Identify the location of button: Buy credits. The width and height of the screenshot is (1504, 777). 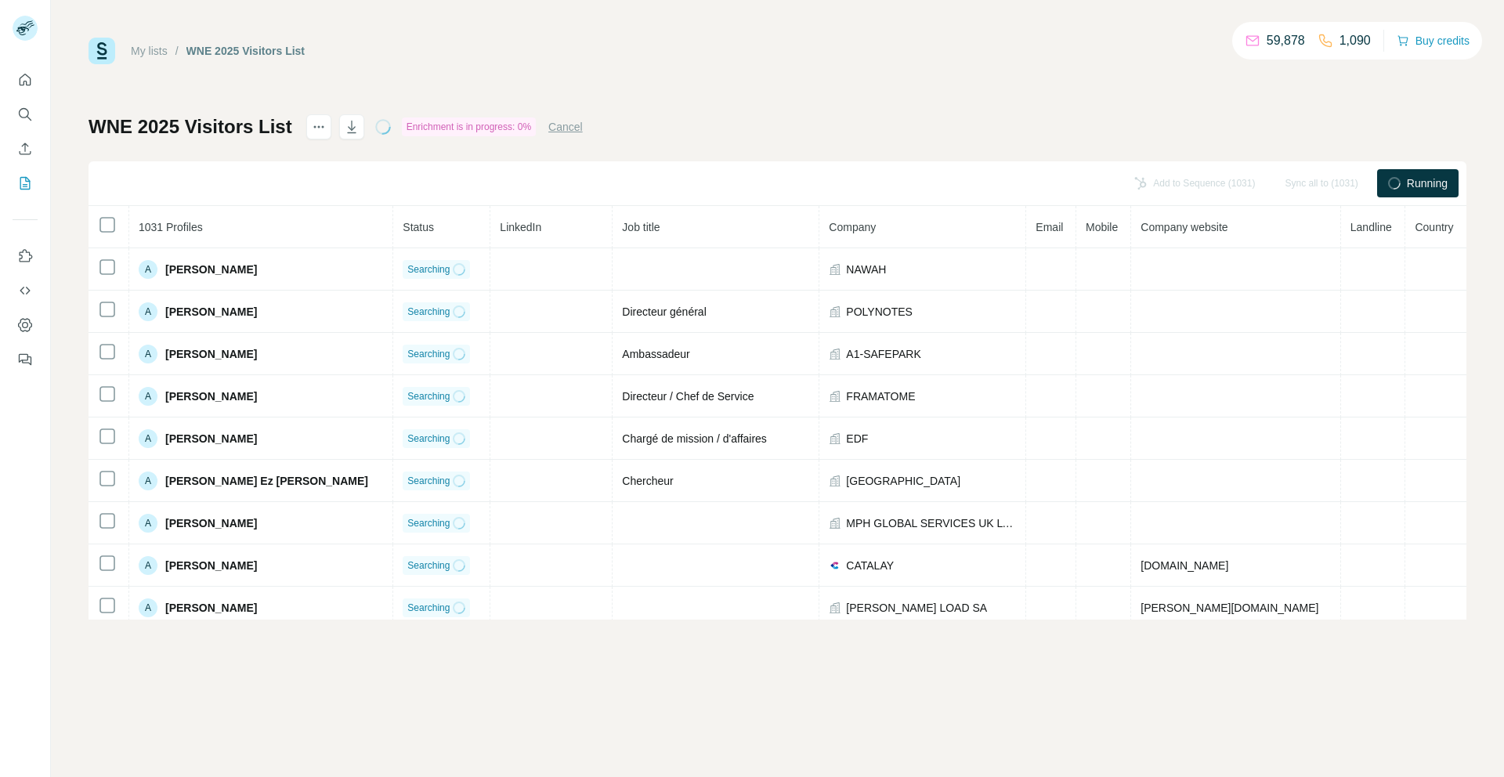
(1433, 41).